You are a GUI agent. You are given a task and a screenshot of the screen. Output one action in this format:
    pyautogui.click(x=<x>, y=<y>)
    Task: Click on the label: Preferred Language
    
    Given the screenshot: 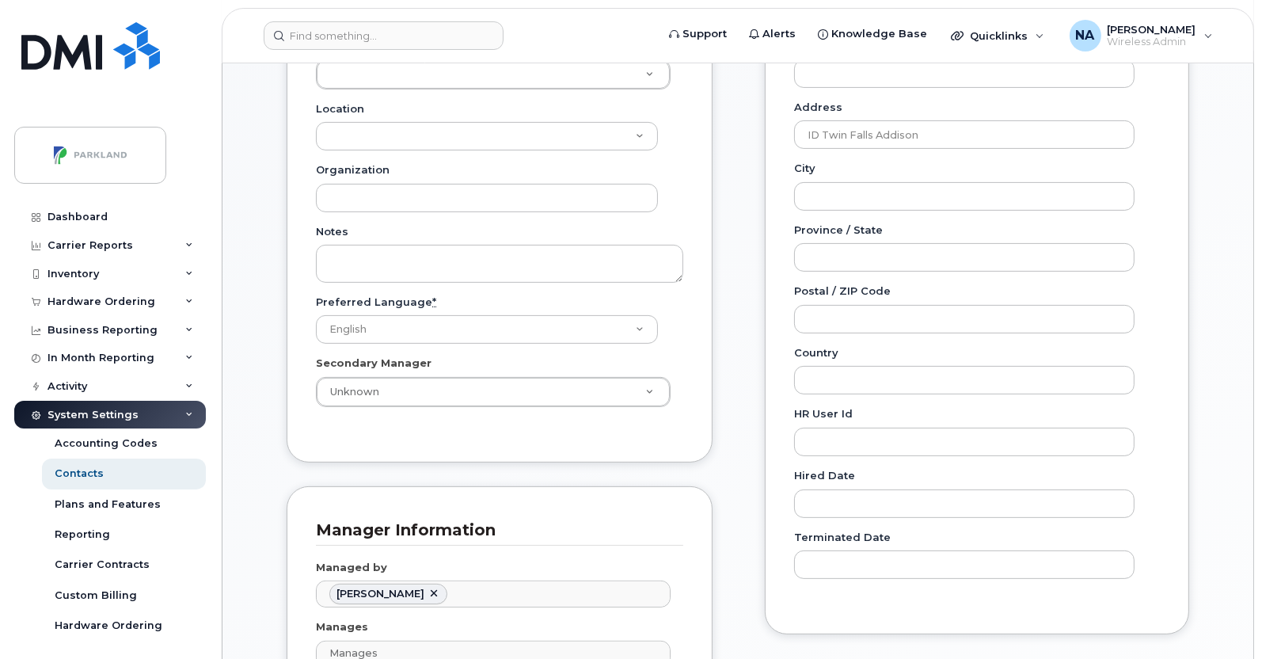 What is the action you would take?
    pyautogui.click(x=376, y=302)
    